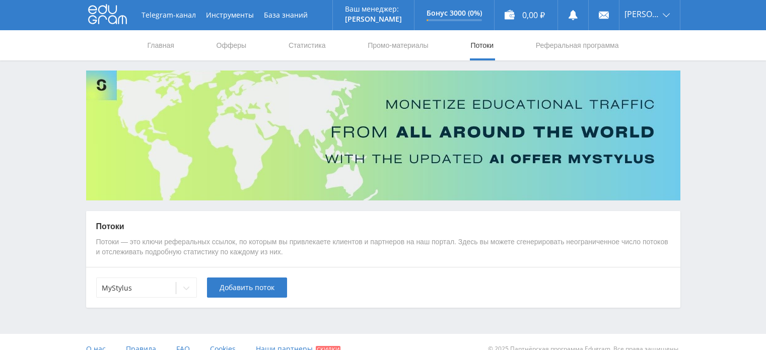 The image size is (766, 350). I want to click on button: Добавить поток, so click(247, 288).